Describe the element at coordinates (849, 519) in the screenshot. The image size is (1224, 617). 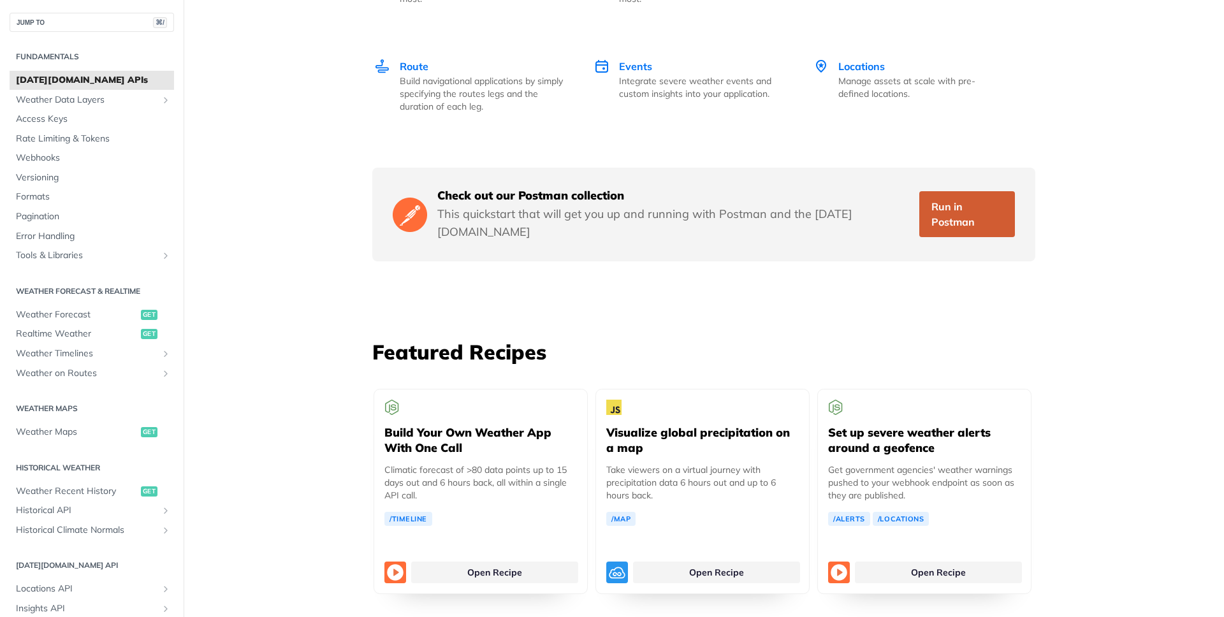
I see `a: /Alerts` at that location.